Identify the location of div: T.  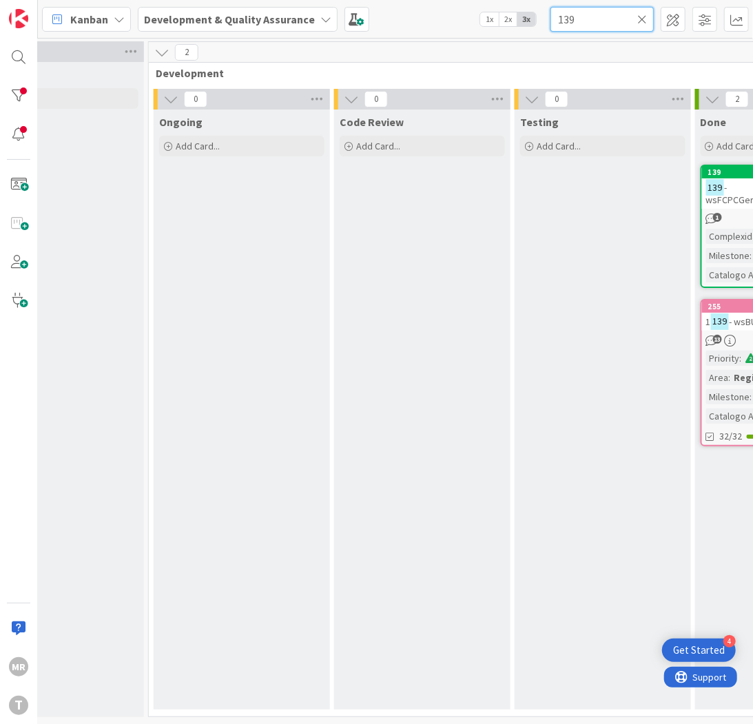
(19, 705).